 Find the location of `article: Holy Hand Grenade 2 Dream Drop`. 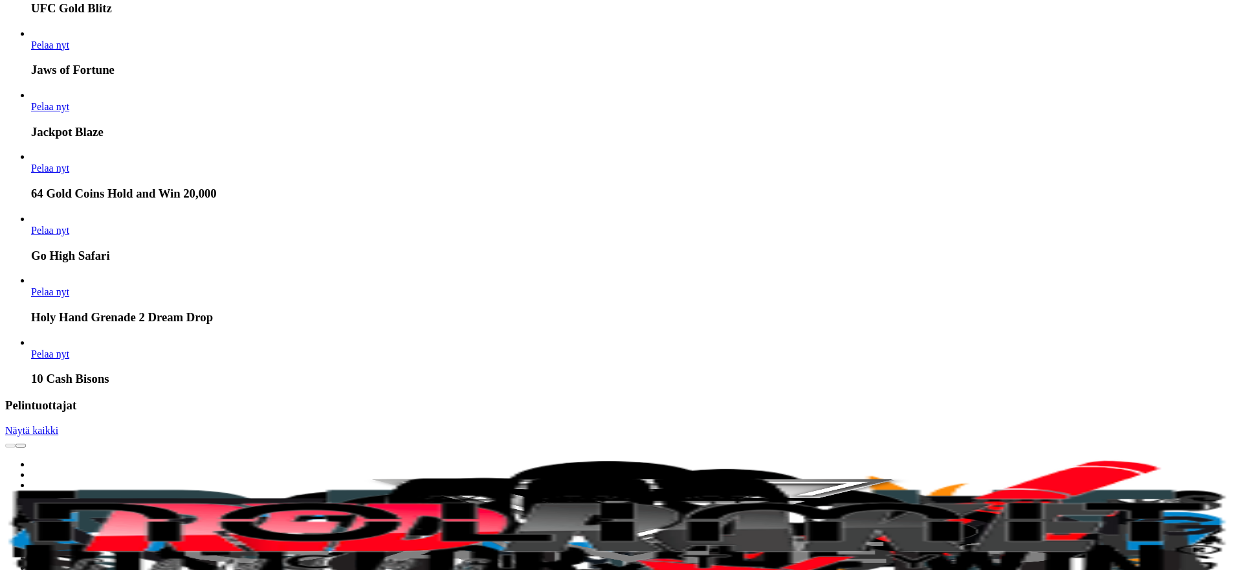

article: Holy Hand Grenade 2 Dream Drop is located at coordinates (630, 299).